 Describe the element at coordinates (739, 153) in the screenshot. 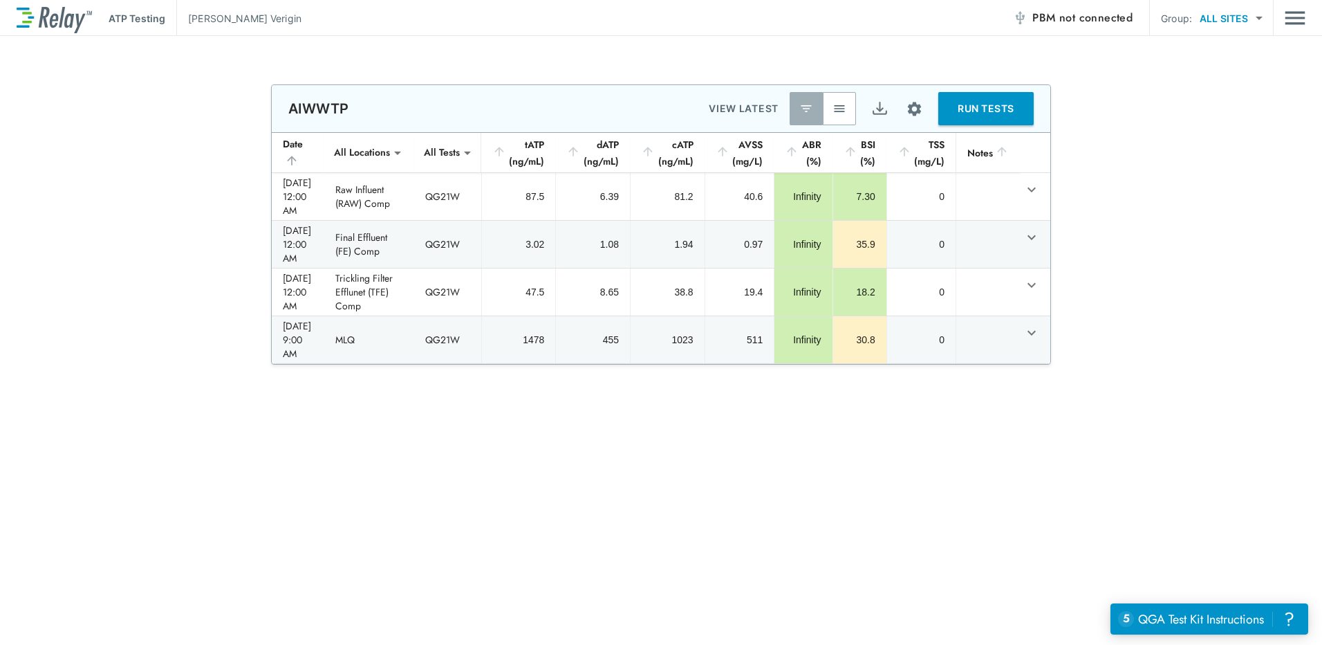

I see `div: AVSS (mg/L)` at that location.